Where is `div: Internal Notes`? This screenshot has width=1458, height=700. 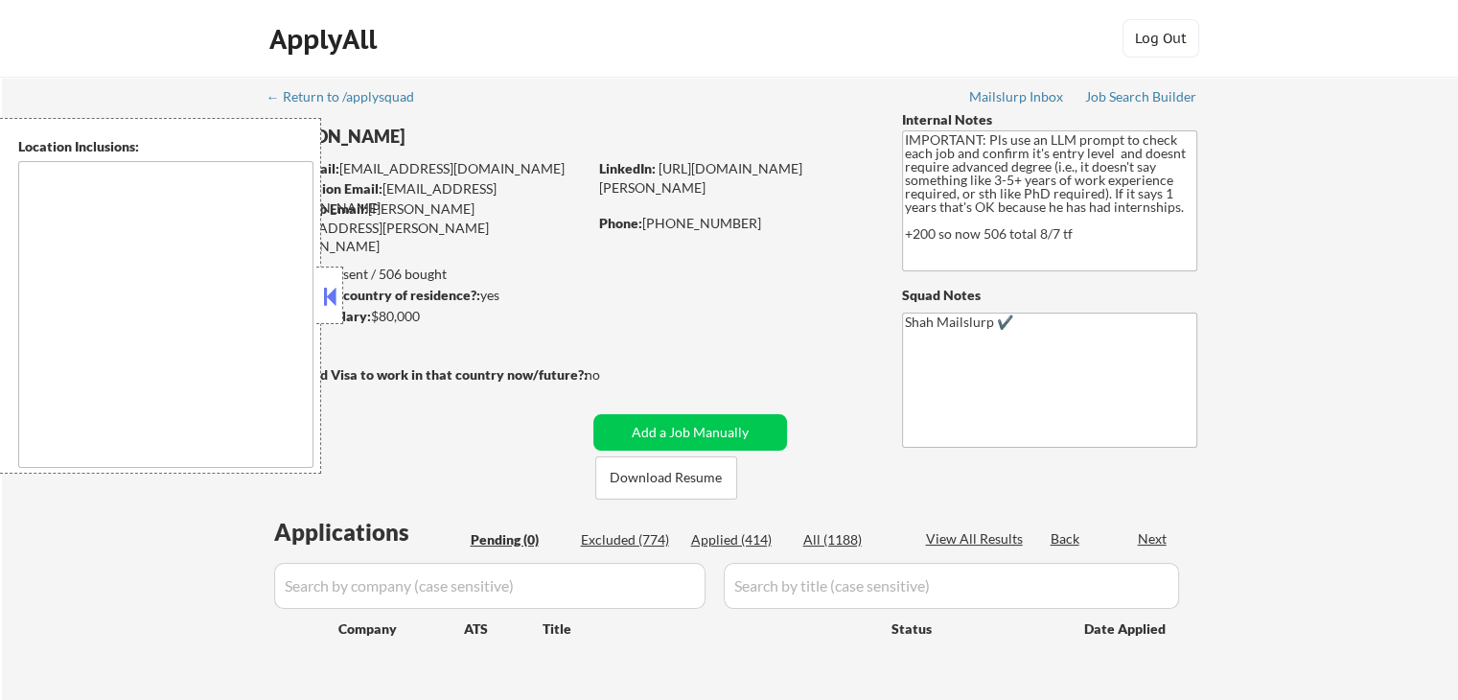
div: Internal Notes is located at coordinates (1049, 120).